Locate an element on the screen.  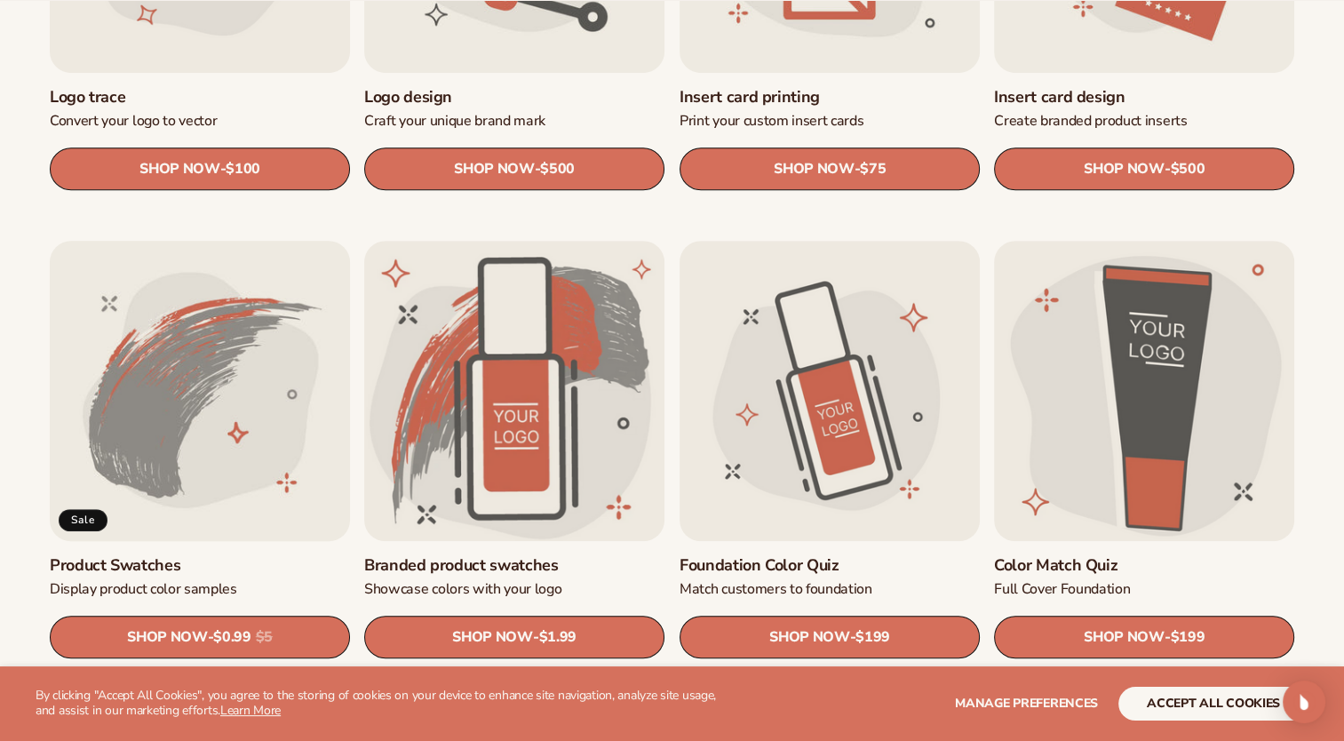
span: Manage preferences is located at coordinates (1026, 703).